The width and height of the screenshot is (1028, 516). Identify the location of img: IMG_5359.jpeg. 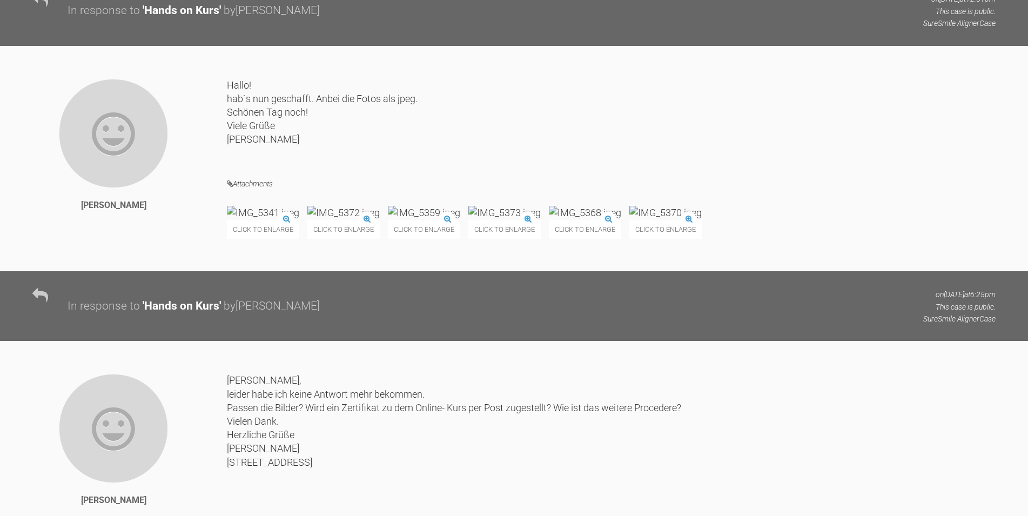
(424, 212).